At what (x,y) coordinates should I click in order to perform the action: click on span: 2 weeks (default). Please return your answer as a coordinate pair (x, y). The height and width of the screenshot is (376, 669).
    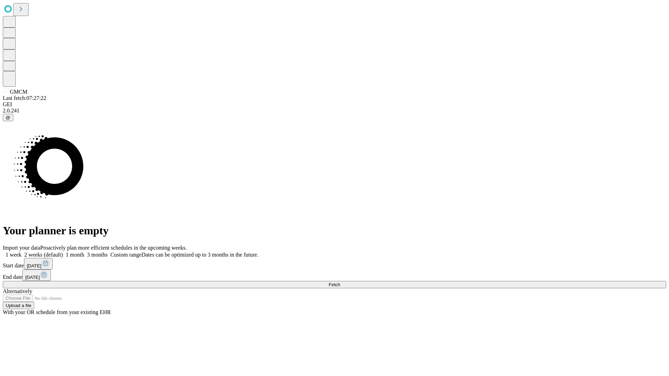
    Looking at the image, I should click on (44, 255).